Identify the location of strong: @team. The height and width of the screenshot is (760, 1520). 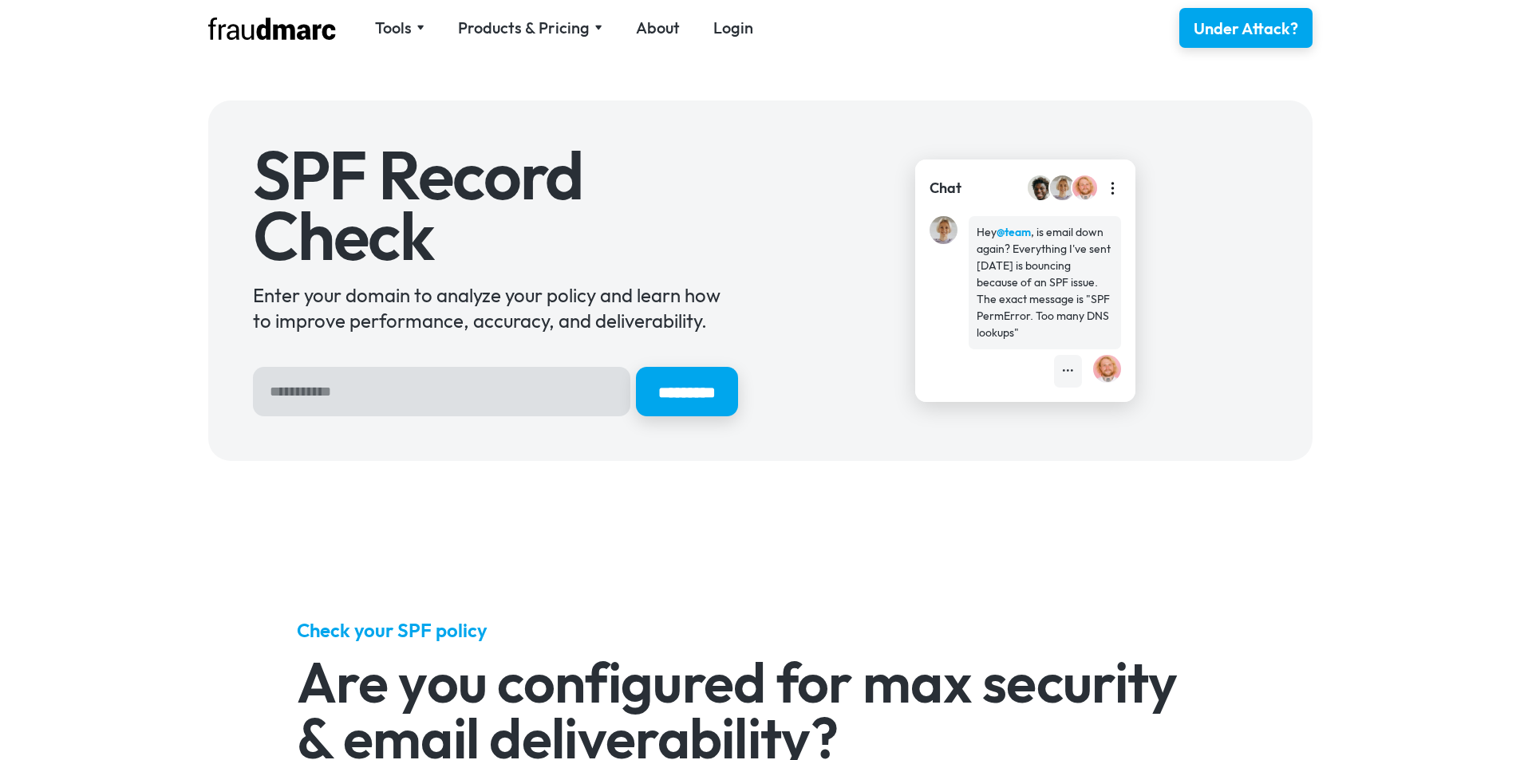
(1013, 232).